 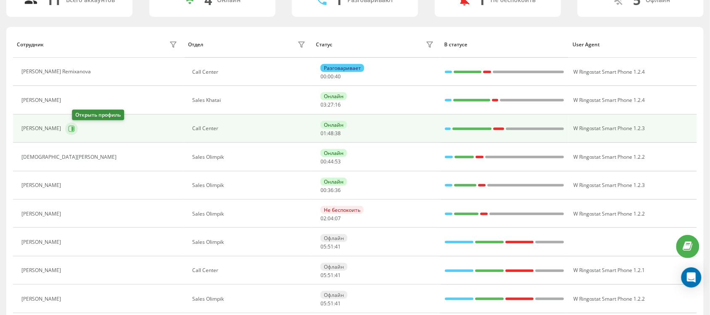 What do you see at coordinates (342, 209) in the screenshot?
I see `div: Не беспокоить` at bounding box center [342, 209].